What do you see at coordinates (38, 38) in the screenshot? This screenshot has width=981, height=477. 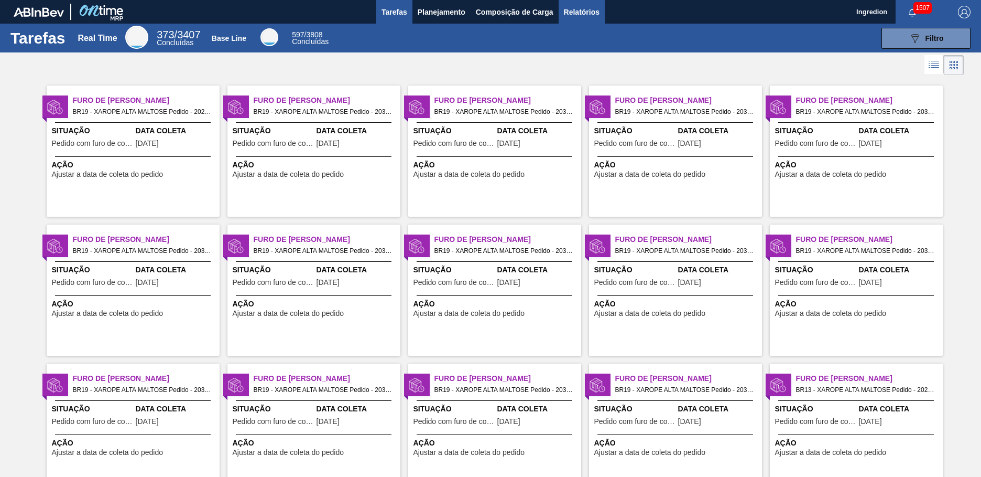 I see `h1: Tarefas` at bounding box center [38, 38].